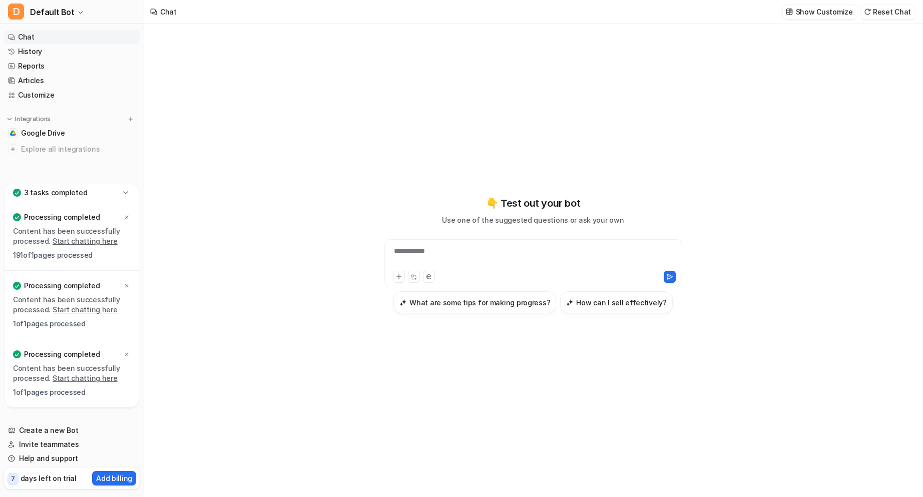  Describe the element at coordinates (621, 302) in the screenshot. I see `h3: How can I sell effectively?` at that location.